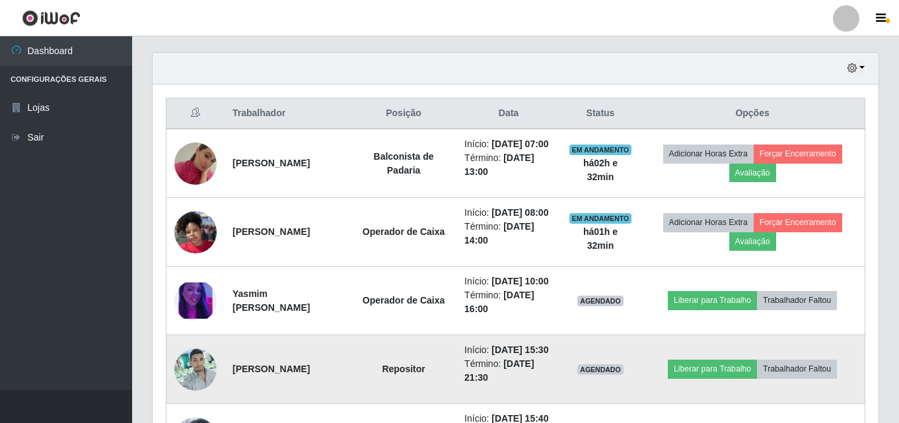 This screenshot has height=423, width=899. What do you see at coordinates (600, 238) in the screenshot?
I see `strong: há 01 h e 32 min` at bounding box center [600, 238].